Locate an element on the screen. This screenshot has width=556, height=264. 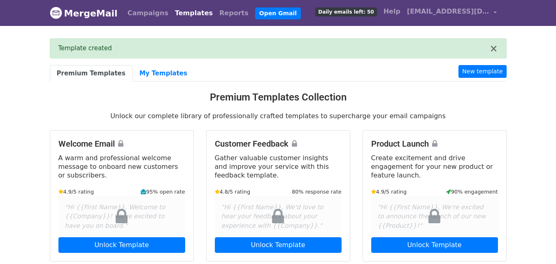
h4: Welcome Email is located at coordinates (122, 144).